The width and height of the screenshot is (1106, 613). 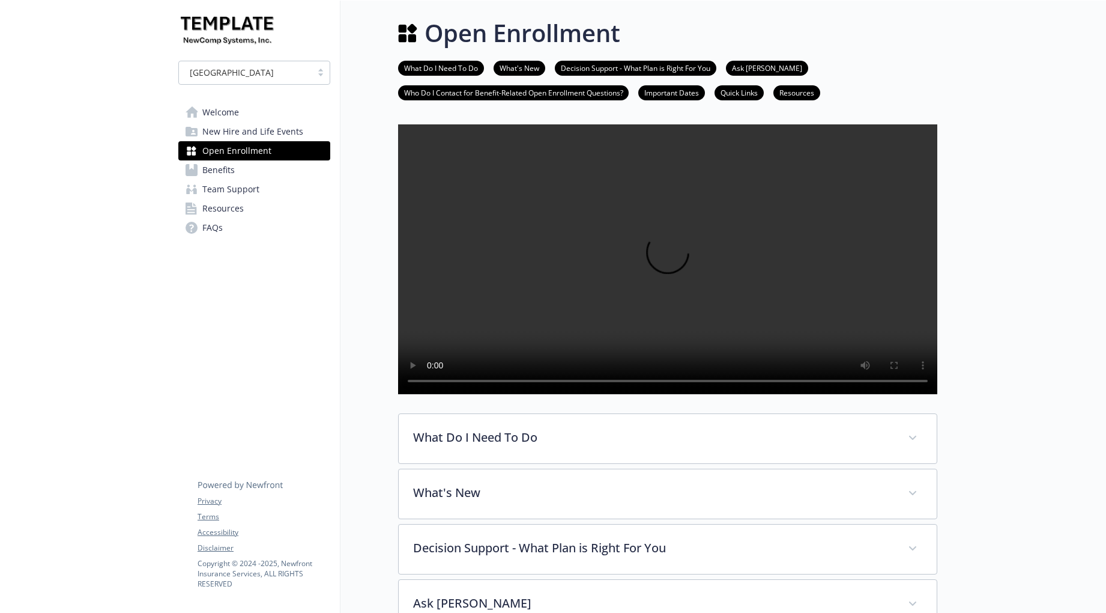 I want to click on p: What's New, so click(x=653, y=492).